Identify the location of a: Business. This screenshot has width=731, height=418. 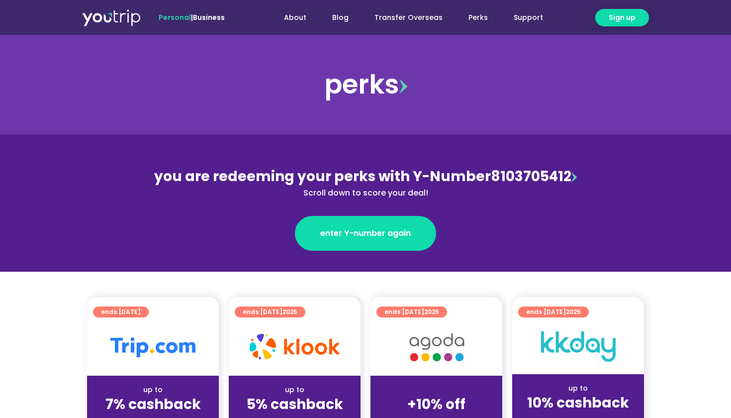
(209, 17).